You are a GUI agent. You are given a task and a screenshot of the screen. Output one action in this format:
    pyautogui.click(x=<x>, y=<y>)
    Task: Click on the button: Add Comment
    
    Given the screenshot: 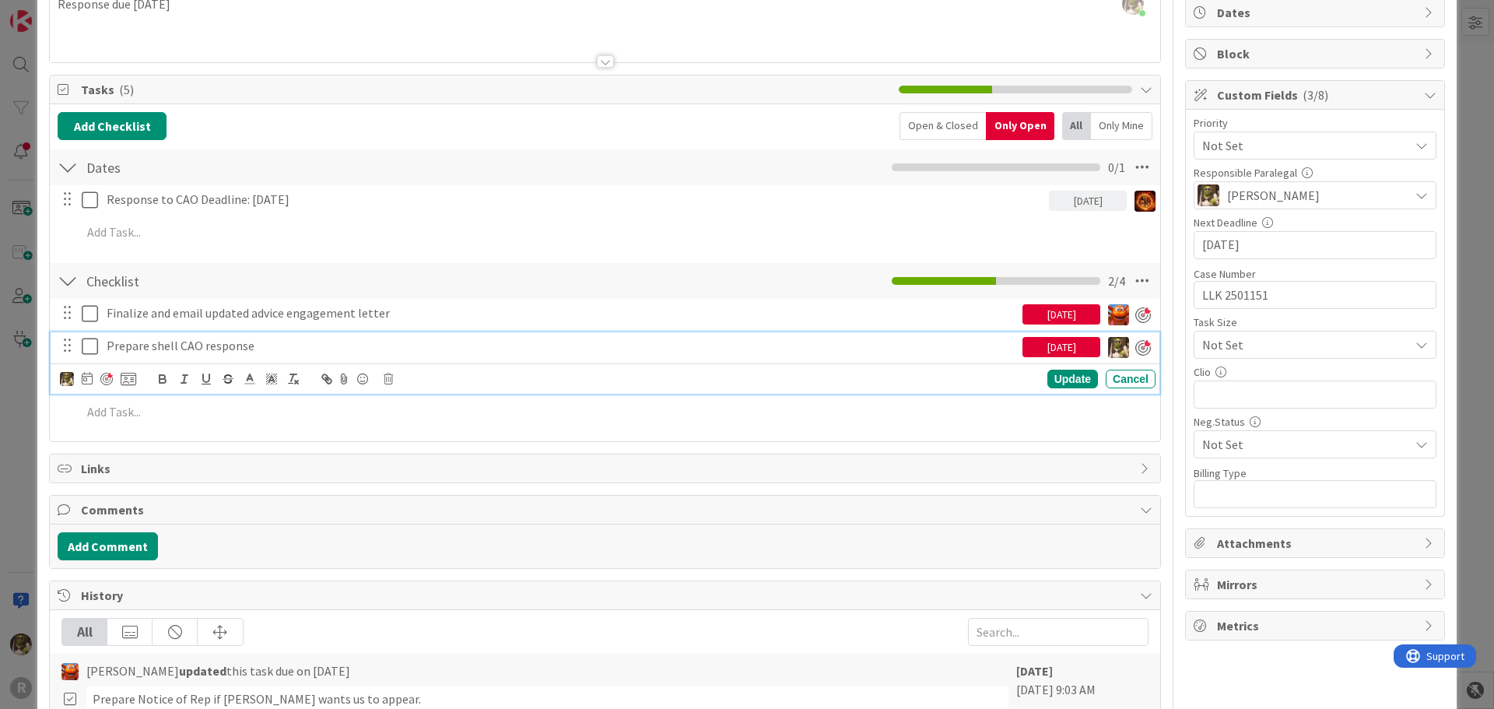 What is the action you would take?
    pyautogui.click(x=107, y=546)
    